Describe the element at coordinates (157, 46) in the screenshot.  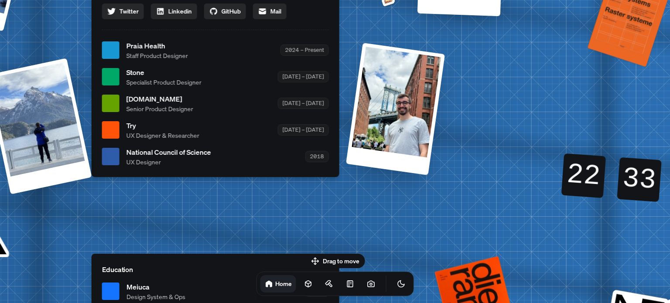
I see `span: Praia Health` at that location.